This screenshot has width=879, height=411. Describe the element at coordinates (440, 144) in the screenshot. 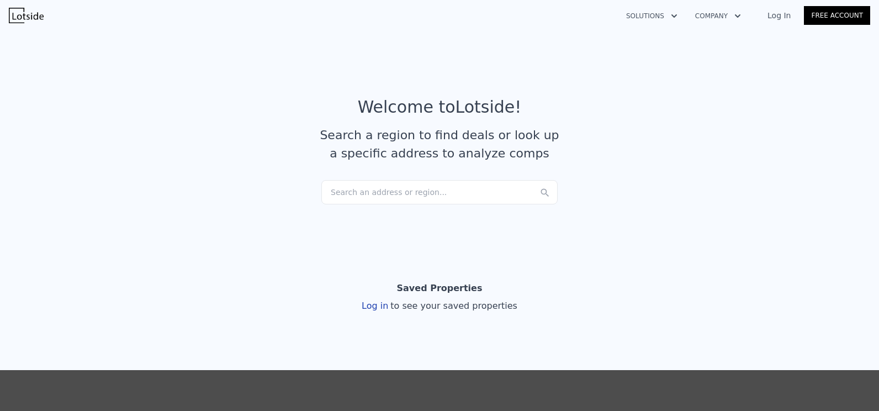

I see `div: Search a region to find deals or look up a specific address to analyze comps` at that location.